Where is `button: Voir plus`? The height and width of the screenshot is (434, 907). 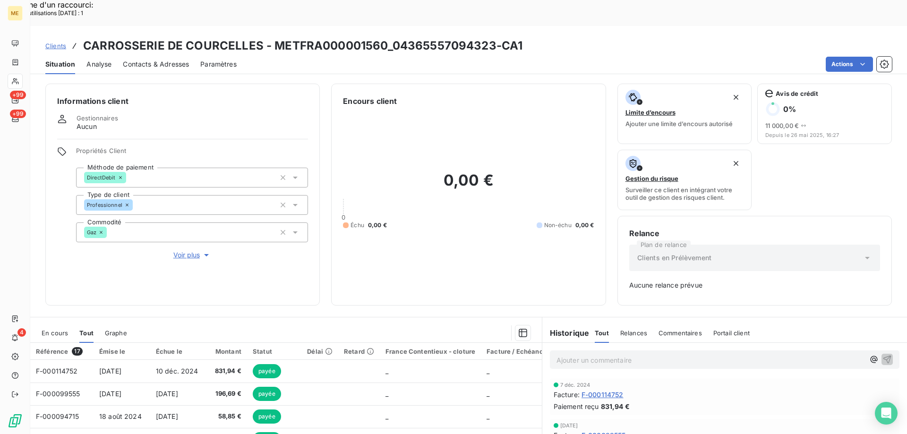
button: Voir plus is located at coordinates (192, 255).